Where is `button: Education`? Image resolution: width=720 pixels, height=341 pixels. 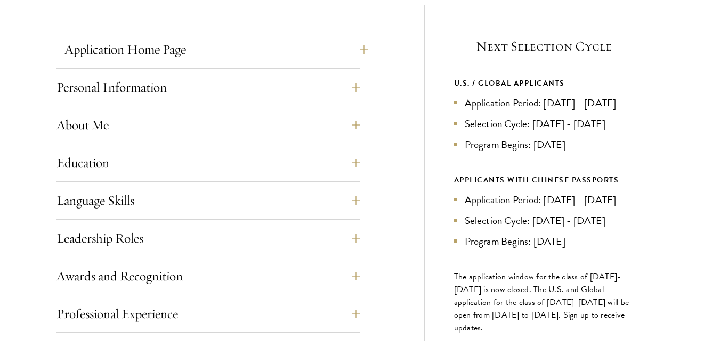
button: Education is located at coordinates (208, 163).